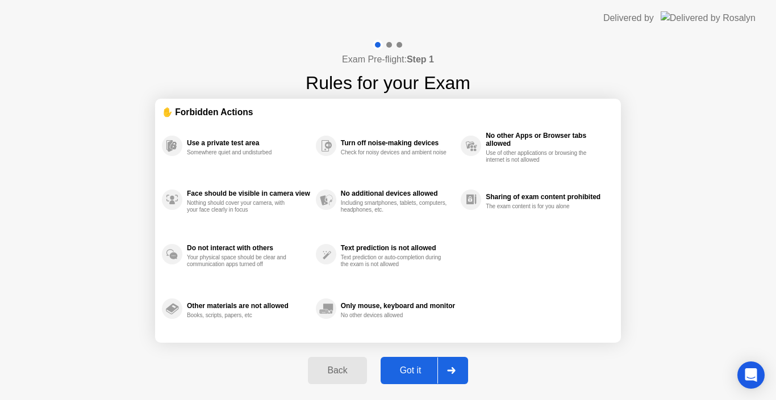 This screenshot has height=400, width=776. I want to click on div: Text prediction is not allowed, so click(398, 248).